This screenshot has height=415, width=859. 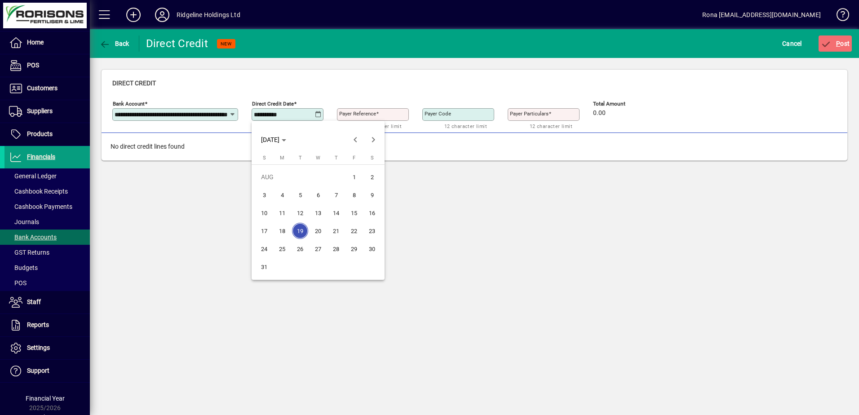 What do you see at coordinates (264, 249) in the screenshot?
I see `span: 24` at bounding box center [264, 249].